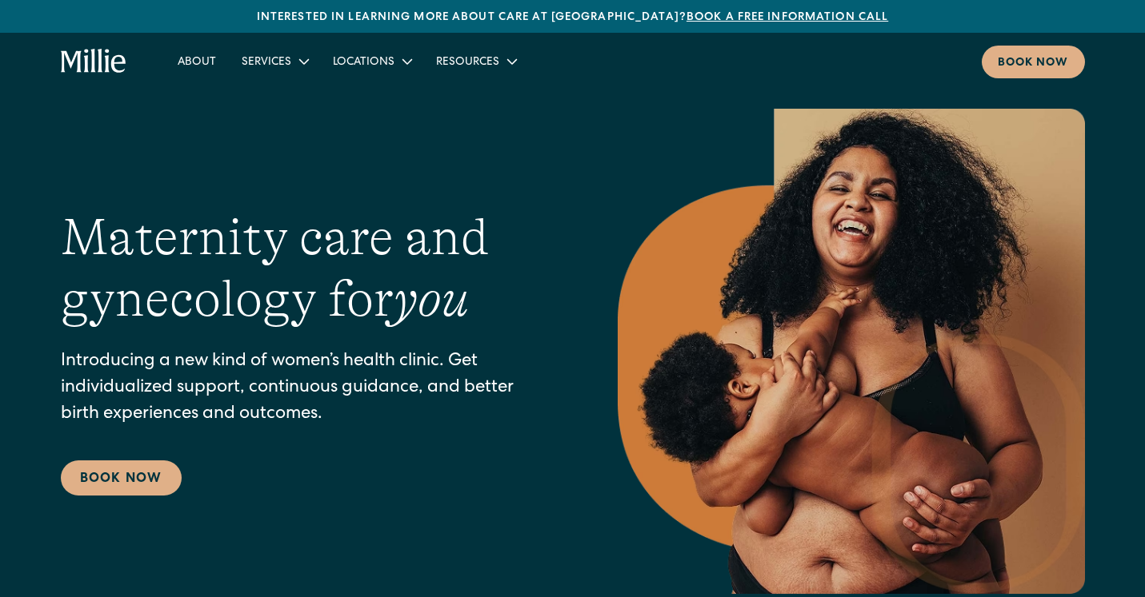 This screenshot has height=597, width=1145. Describe the element at coordinates (851, 351) in the screenshot. I see `img: Smiling mother with her baby in arms, celebrating body positivity and the nurturing bond of postp...` at that location.